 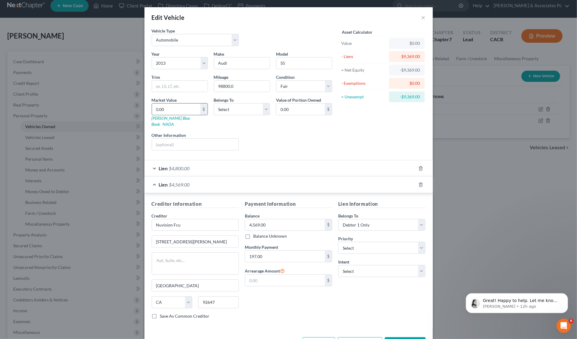 What do you see at coordinates (364, 97) in the screenshot?
I see `div: = Unexempt` at bounding box center [364, 97].